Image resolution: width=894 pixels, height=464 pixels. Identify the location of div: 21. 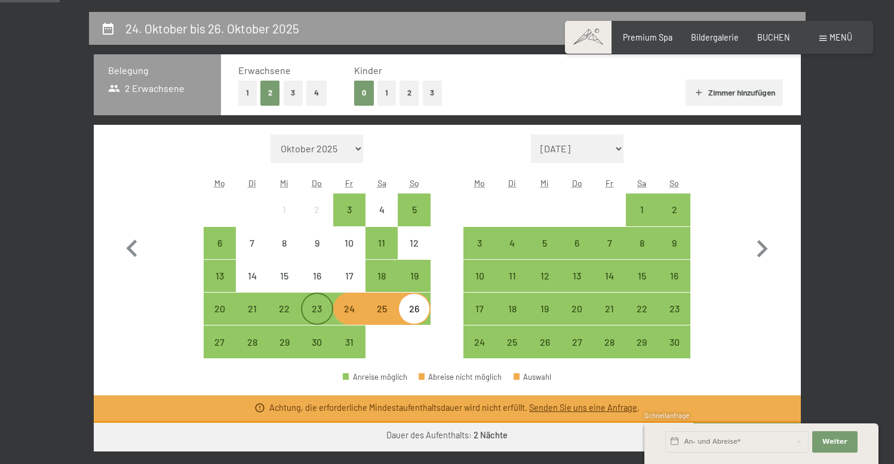
(252, 319).